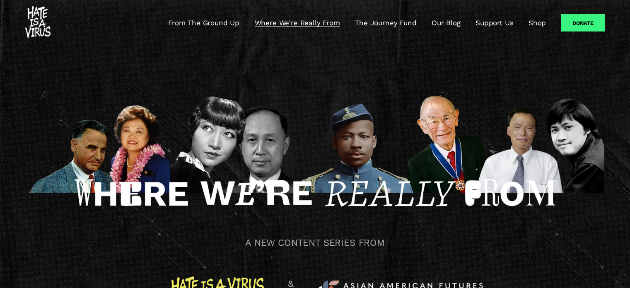 This screenshot has width=630, height=288. Describe the element at coordinates (386, 23) in the screenshot. I see `a: The Journey Fund` at that location.